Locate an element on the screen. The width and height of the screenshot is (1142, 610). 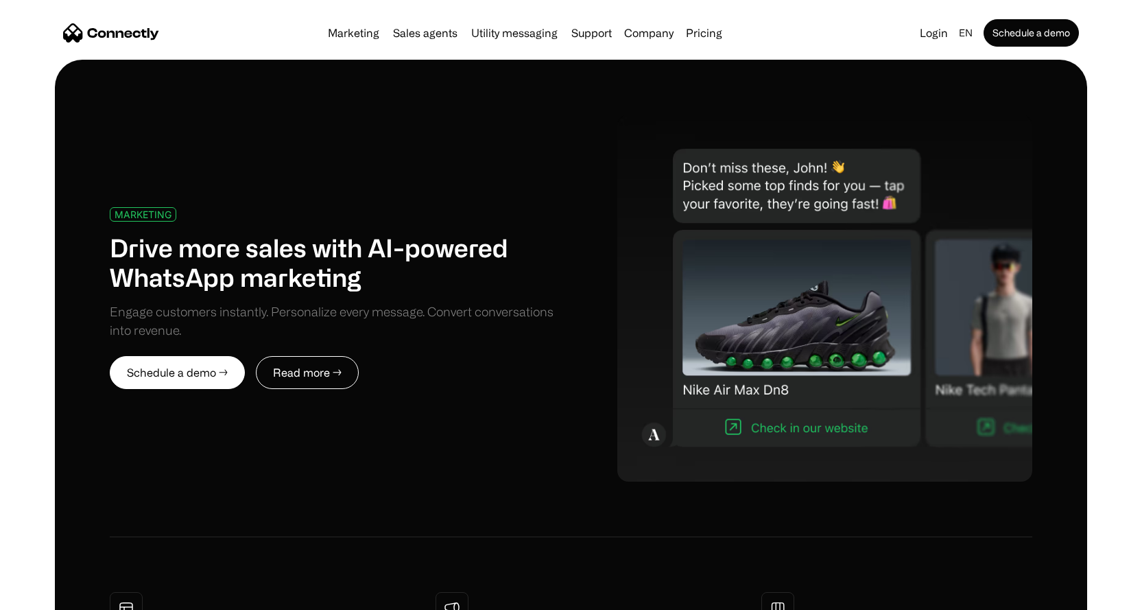
div: Company is located at coordinates (649, 33).